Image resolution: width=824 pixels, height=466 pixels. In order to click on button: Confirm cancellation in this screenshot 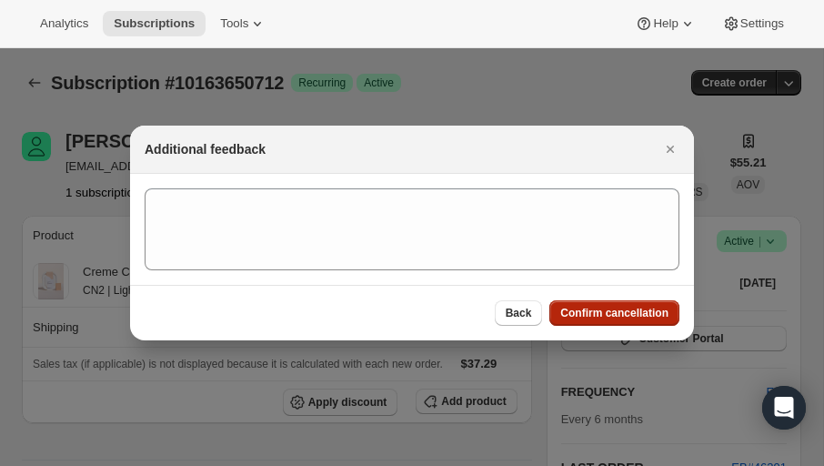, I will do `click(614, 313)`.